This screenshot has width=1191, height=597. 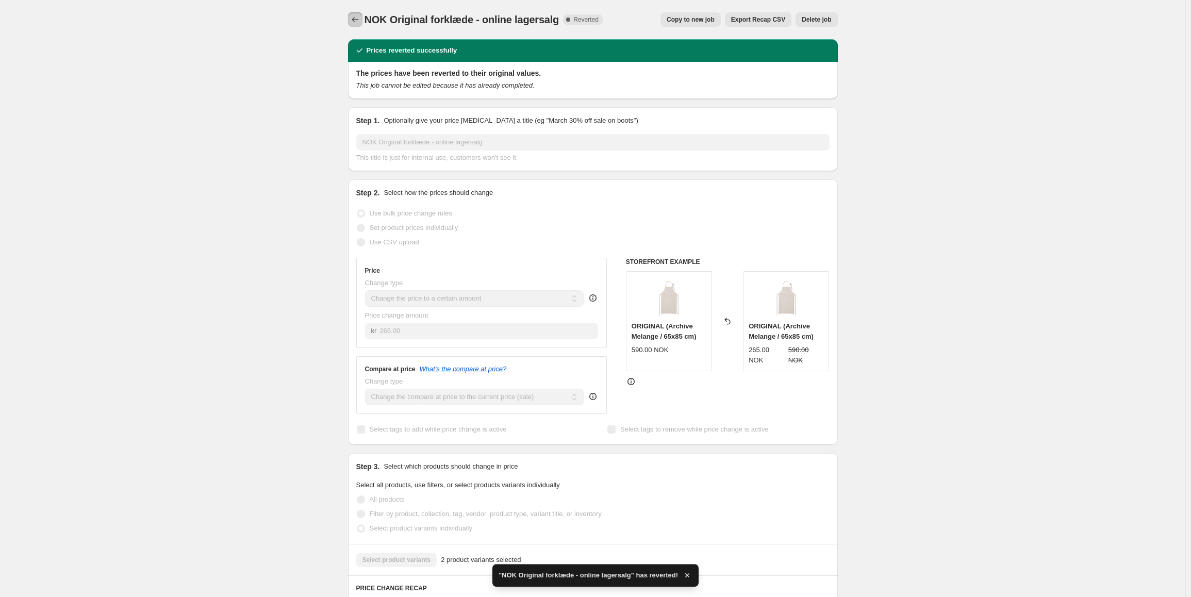 I want to click on h2: Step 1., so click(x=368, y=121).